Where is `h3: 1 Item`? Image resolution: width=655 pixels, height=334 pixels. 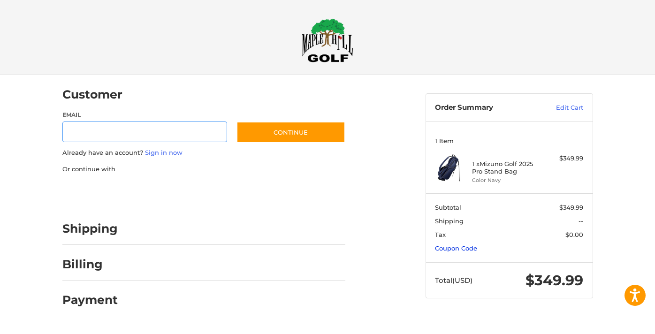
h3: 1 Item is located at coordinates (509, 141).